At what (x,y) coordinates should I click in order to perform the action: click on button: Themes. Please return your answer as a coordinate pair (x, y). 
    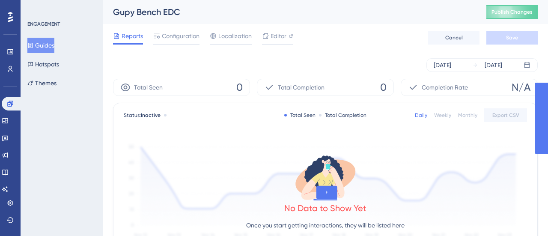
    Looking at the image, I should click on (42, 83).